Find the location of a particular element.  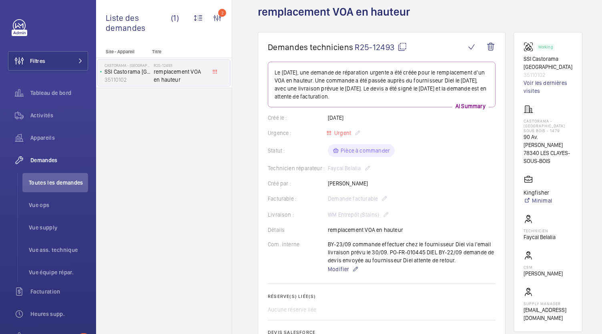

span: R25-12493 is located at coordinates (381, 47).